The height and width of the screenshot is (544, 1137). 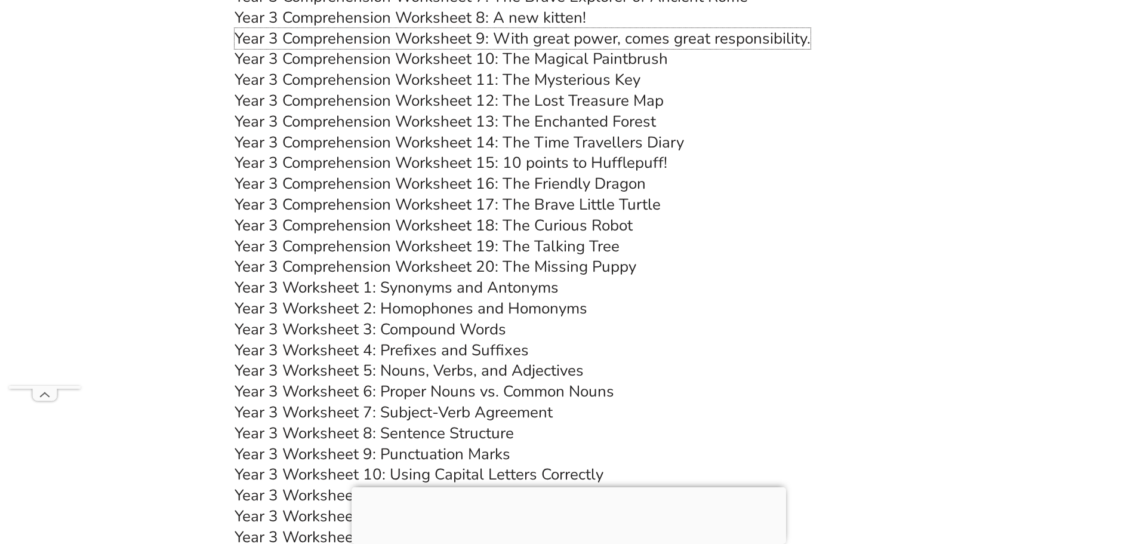 What do you see at coordinates (448, 204) in the screenshot?
I see `a: Year 3 Comprehension Worksheet 17: The Brave Little Turtle` at bounding box center [448, 204].